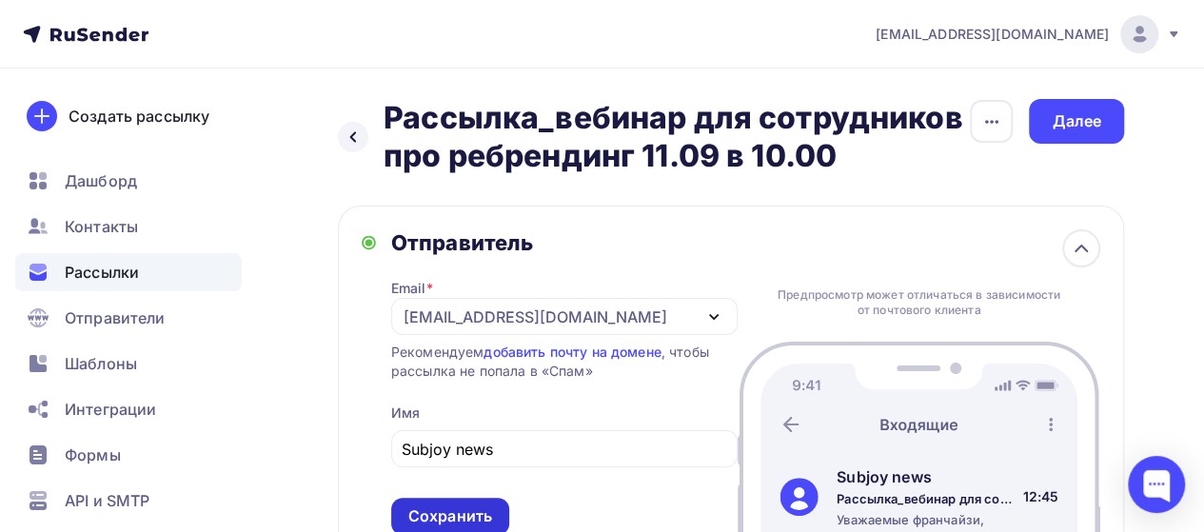 Image resolution: width=1204 pixels, height=532 pixels. Describe the element at coordinates (572, 351) in the screenshot. I see `a: добавить почту на домене` at that location.